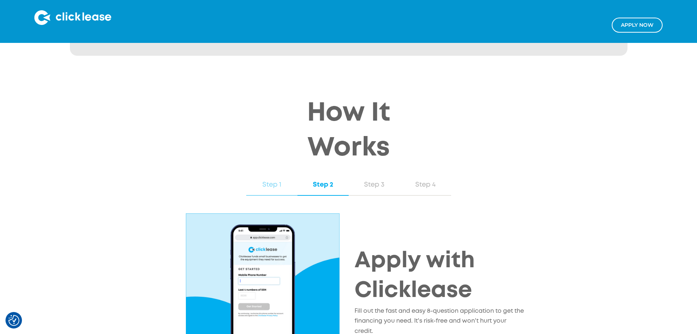 This screenshot has width=697, height=334. What do you see at coordinates (349, 131) in the screenshot?
I see `h2: How It Works` at bounding box center [349, 131].